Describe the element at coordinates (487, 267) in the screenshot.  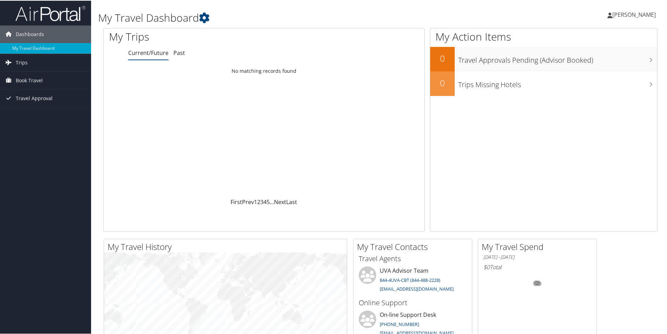
I see `span: $0` at that location.